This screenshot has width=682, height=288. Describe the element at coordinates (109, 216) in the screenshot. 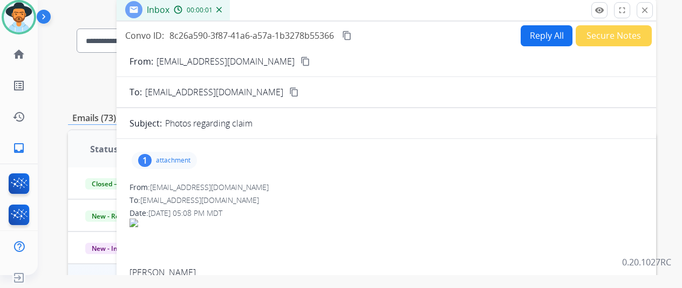

I see `span: New - Reply` at that location.